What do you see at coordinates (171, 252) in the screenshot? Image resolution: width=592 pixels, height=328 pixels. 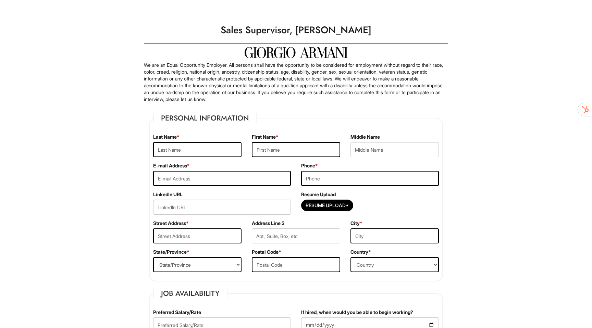 I see `label: State/Province` at bounding box center [171, 252].